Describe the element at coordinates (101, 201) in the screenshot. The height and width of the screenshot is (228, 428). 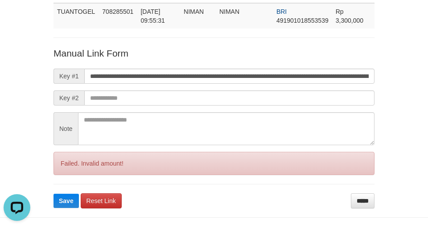
I see `a: Reset Link` at that location.